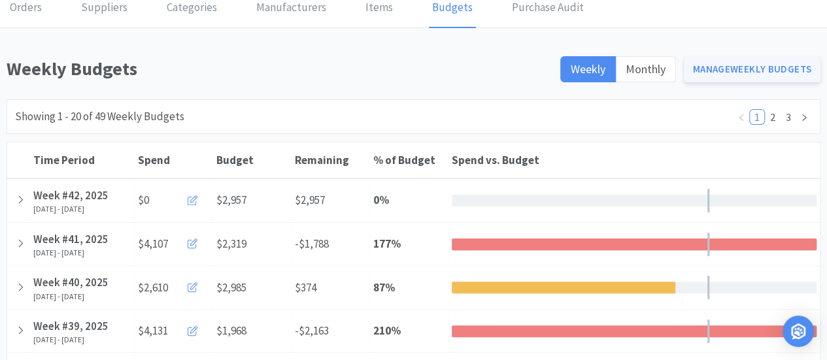  I want to click on i: icon: right, so click(804, 118).